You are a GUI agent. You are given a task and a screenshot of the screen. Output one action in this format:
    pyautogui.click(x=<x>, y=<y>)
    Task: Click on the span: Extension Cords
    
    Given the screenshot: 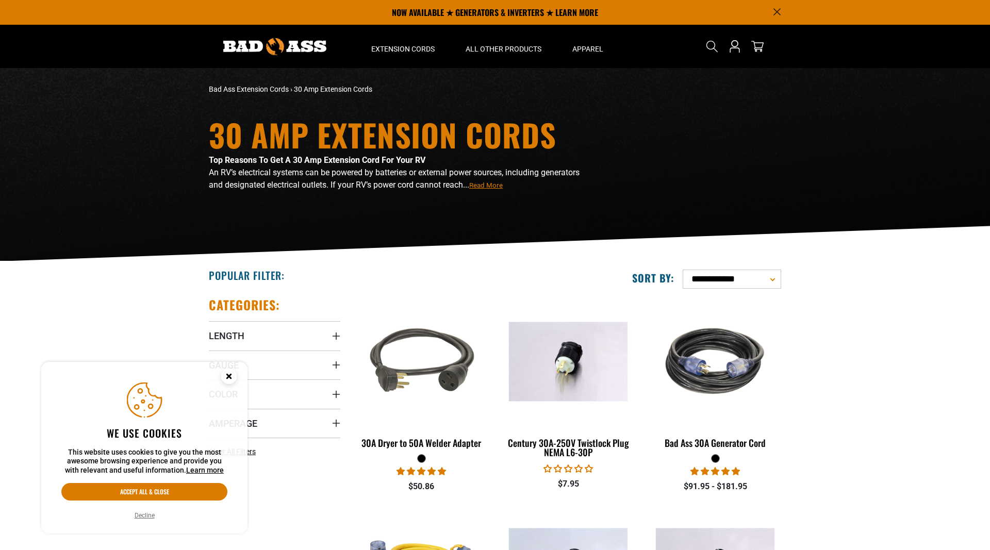 What is the action you would take?
    pyautogui.click(x=403, y=49)
    